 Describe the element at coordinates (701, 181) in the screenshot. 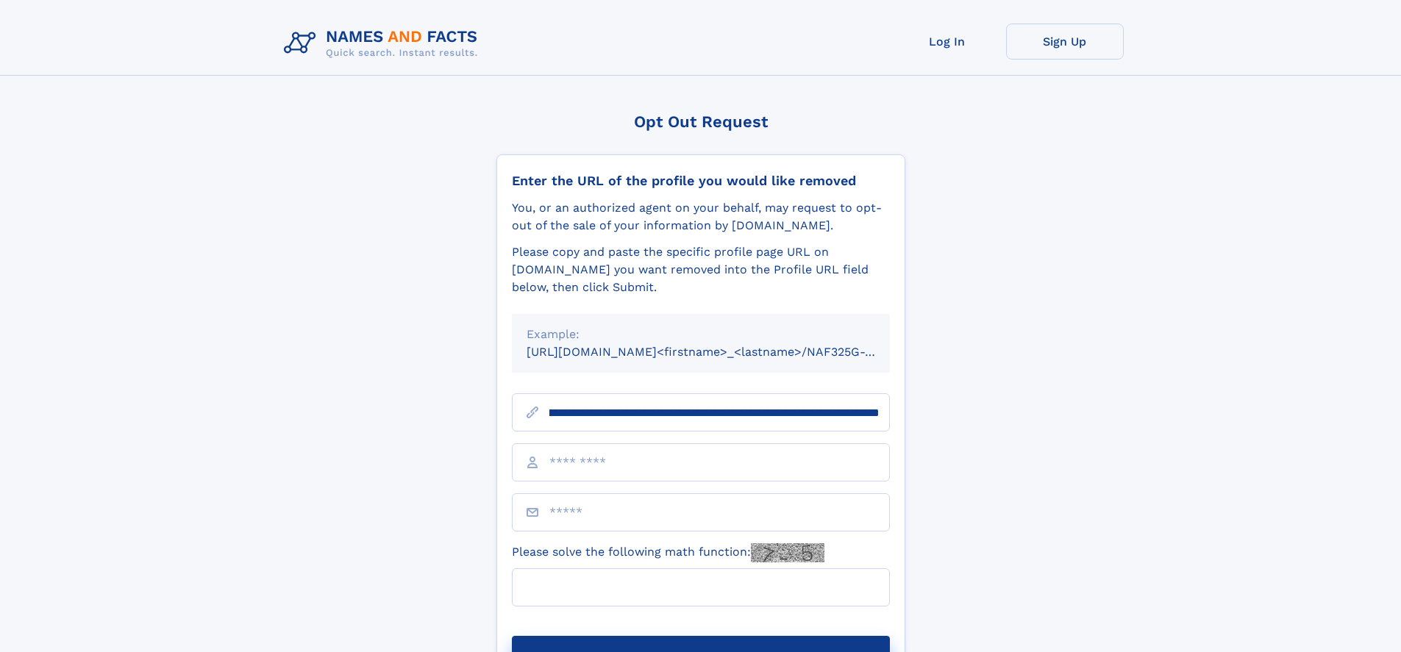

I see `div: Enter the URL of the profile you would like removed` at that location.